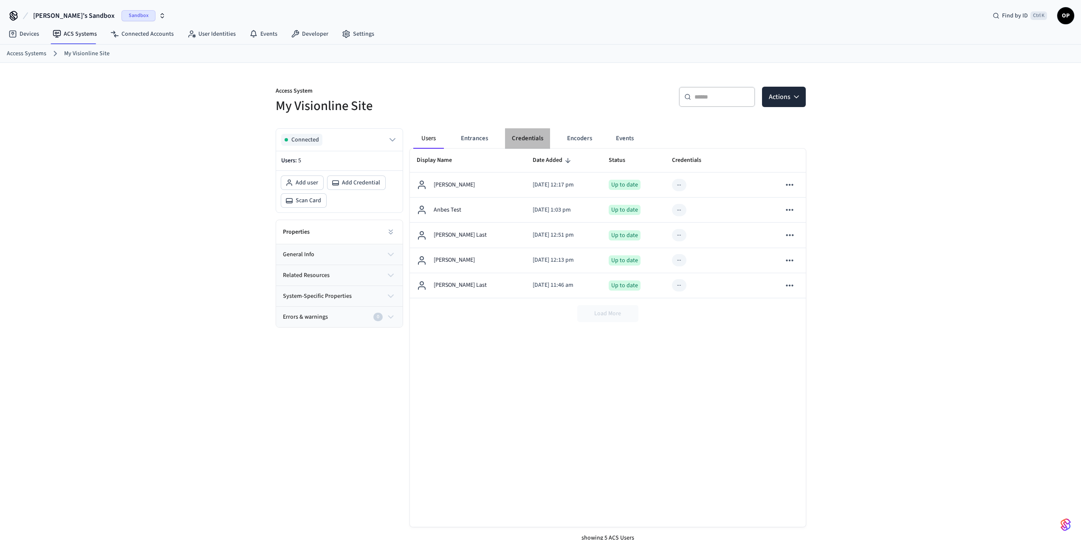 This screenshot has height=540, width=1081. Describe the element at coordinates (406, 106) in the screenshot. I see `h5: My Visionline Site` at that location.